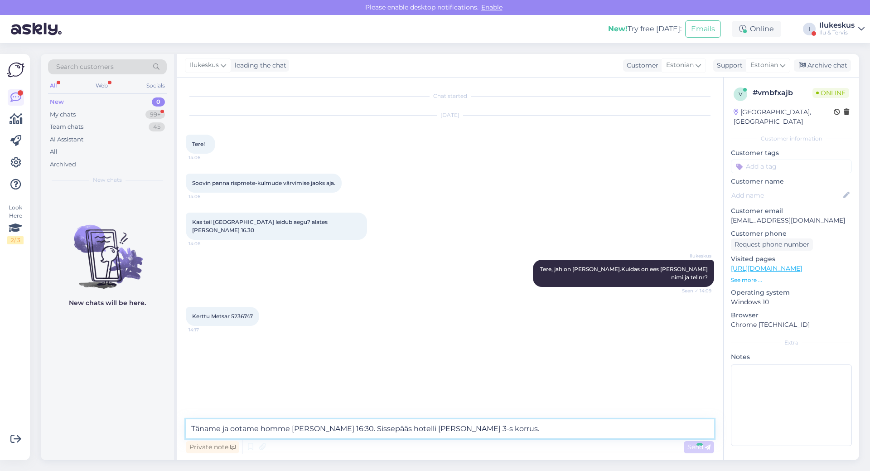 Image resolution: width=870 pixels, height=471 pixels. What do you see at coordinates (492, 7) in the screenshot?
I see `span: Enable` at bounding box center [492, 7].